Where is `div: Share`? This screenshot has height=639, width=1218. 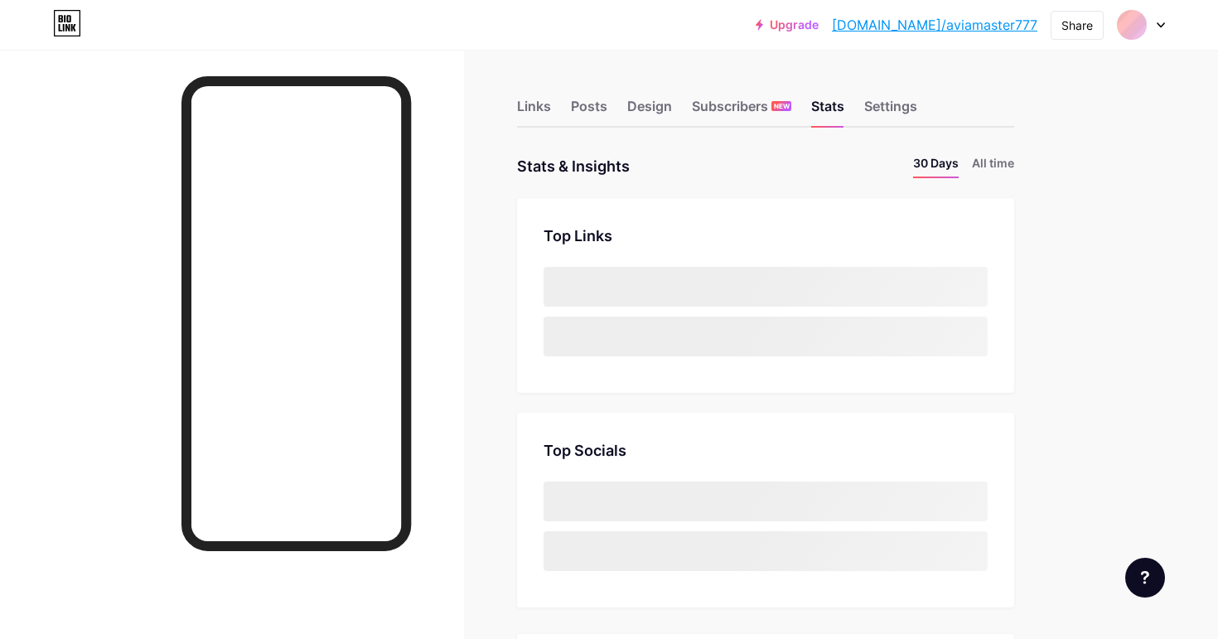
div: Share is located at coordinates (1077, 25).